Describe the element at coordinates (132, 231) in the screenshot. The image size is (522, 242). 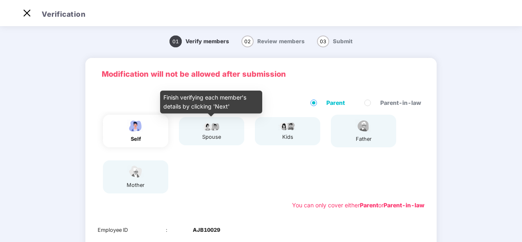
I see `div: Employee ID` at that location.